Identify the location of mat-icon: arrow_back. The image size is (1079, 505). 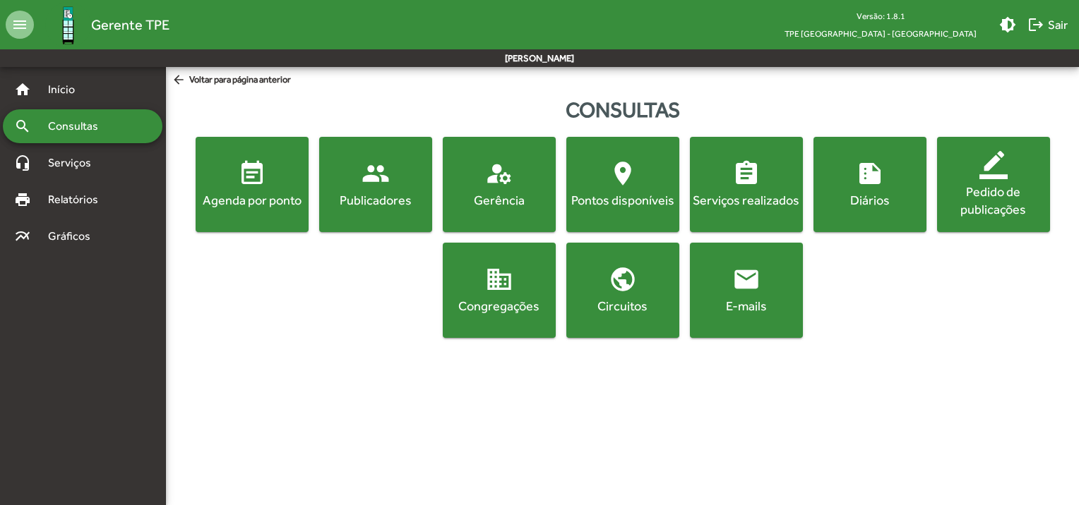
(180, 80).